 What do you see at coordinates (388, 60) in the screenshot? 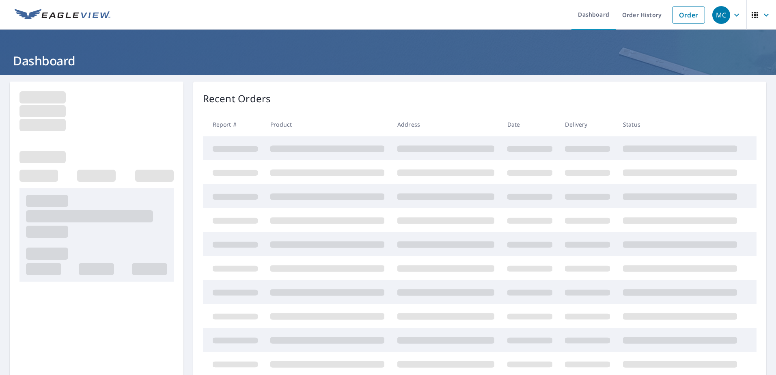
I see `h1: Dashboard` at bounding box center [388, 60].